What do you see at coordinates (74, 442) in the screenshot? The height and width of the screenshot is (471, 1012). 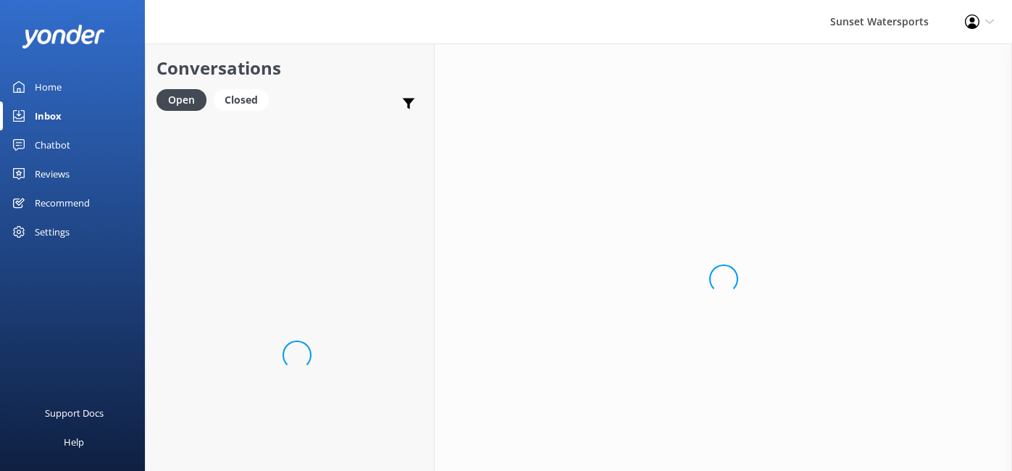 I see `div: Help` at bounding box center [74, 442].